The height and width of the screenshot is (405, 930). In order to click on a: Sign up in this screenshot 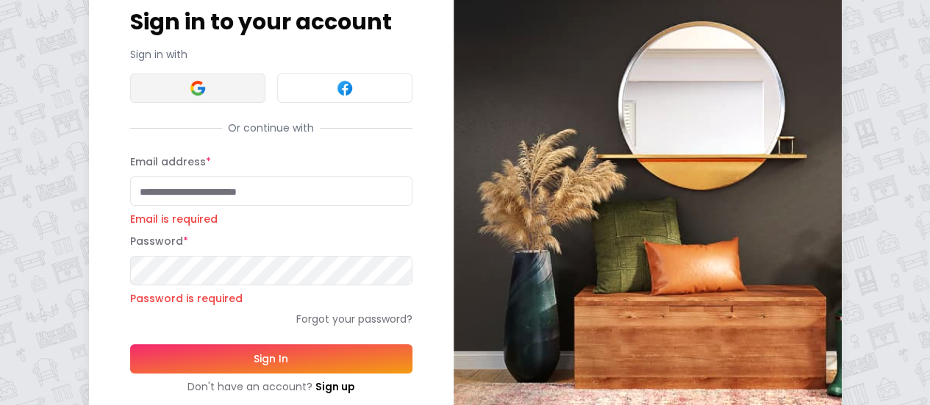, I will do `click(335, 387)`.